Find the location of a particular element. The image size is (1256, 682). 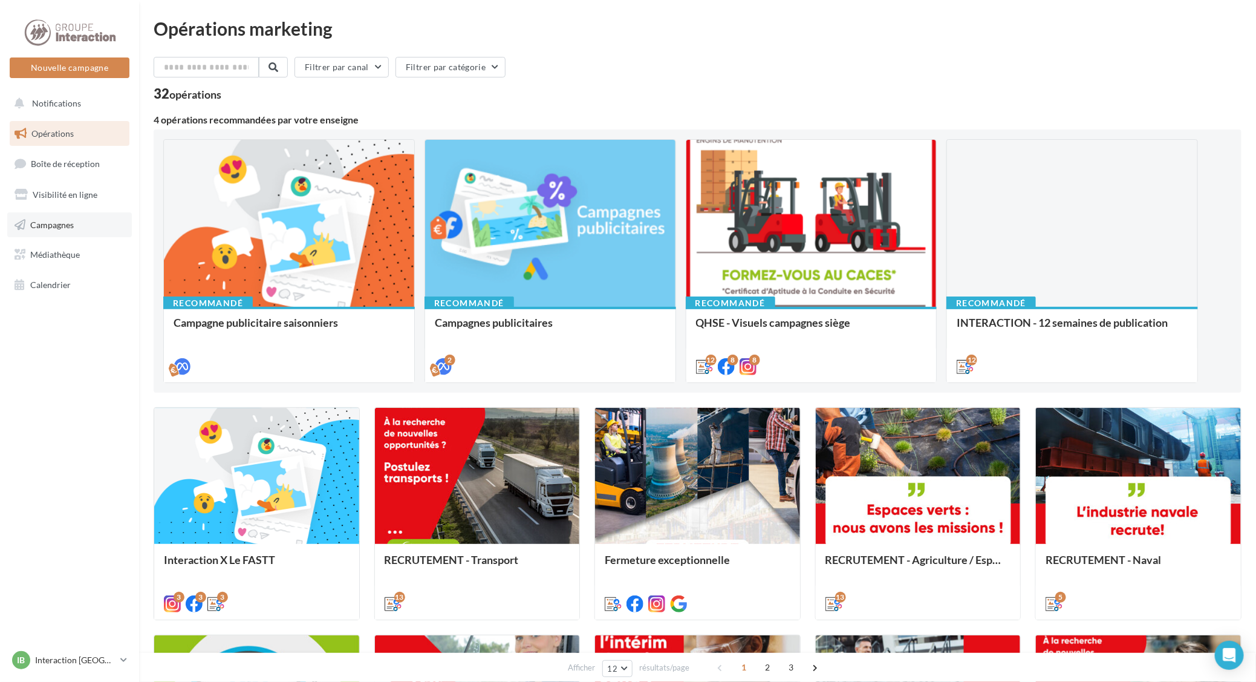

a: Visibilité en ligne is located at coordinates (70, 195).